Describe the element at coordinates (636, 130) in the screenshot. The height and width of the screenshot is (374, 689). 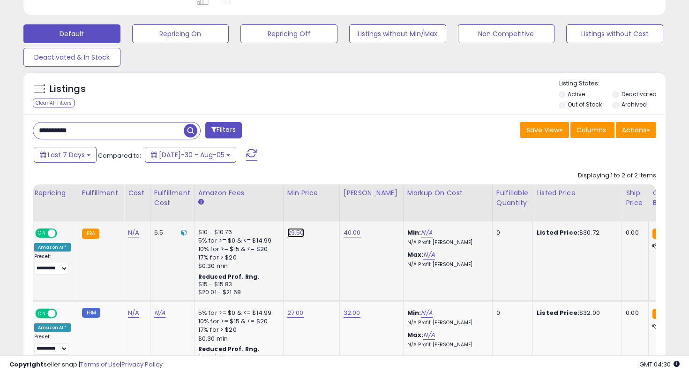
I see `button: Actions` at that location.